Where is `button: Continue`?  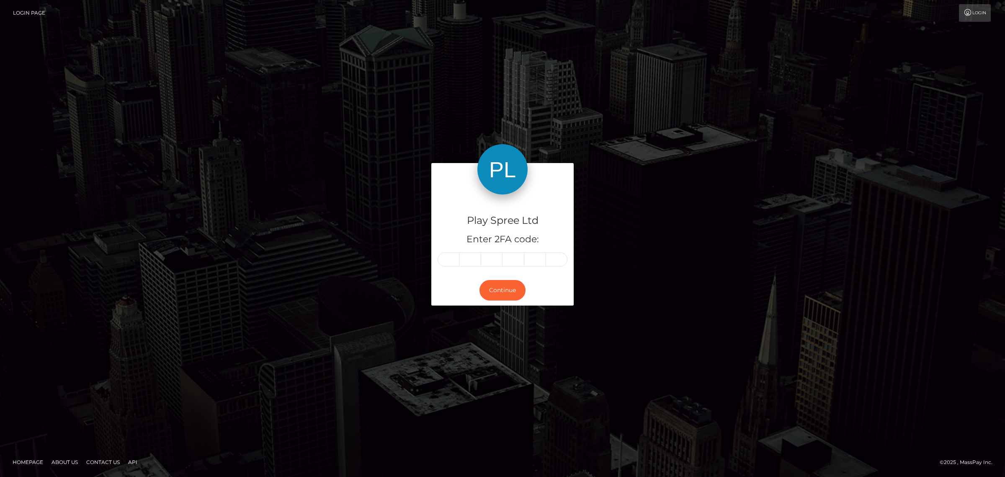 button: Continue is located at coordinates (503, 290).